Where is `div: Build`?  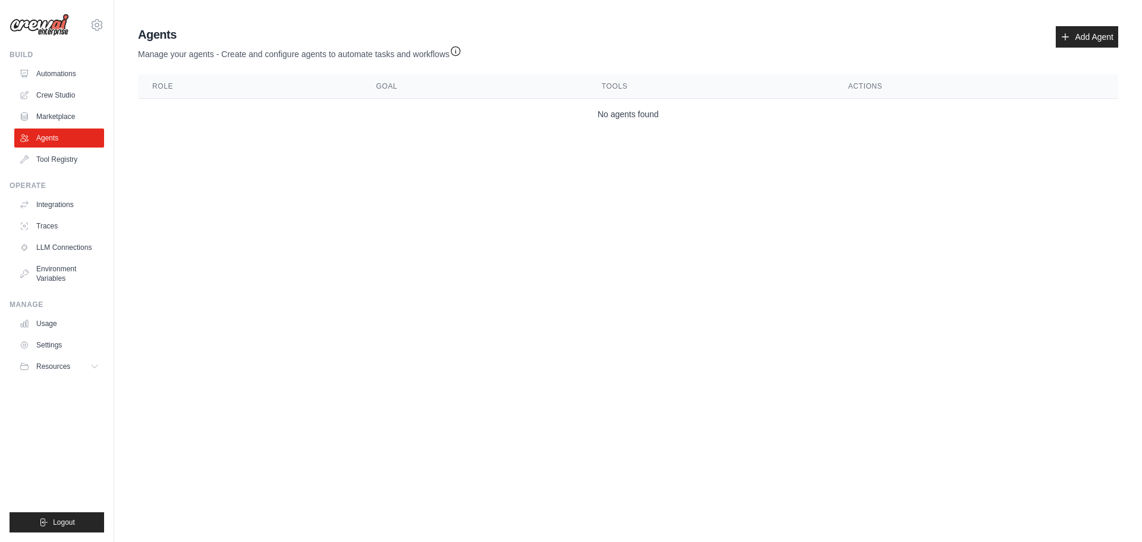
div: Build is located at coordinates (57, 55).